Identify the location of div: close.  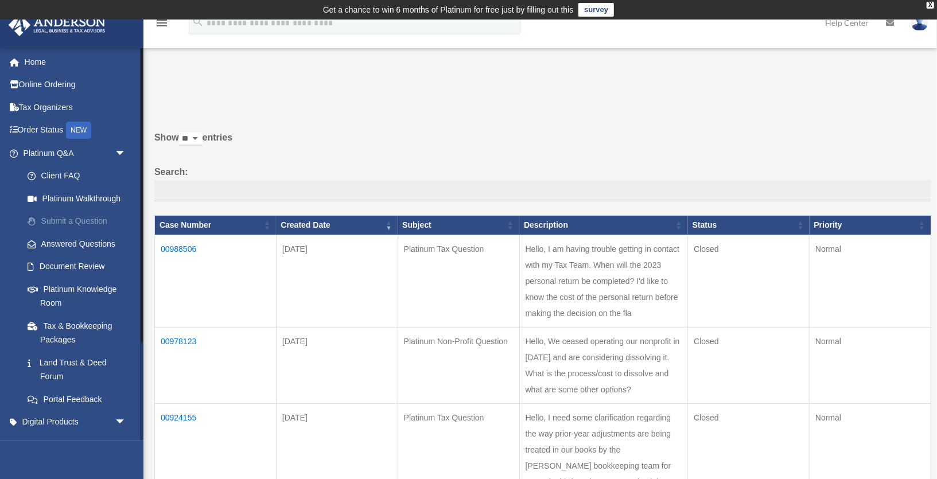
(930, 5).